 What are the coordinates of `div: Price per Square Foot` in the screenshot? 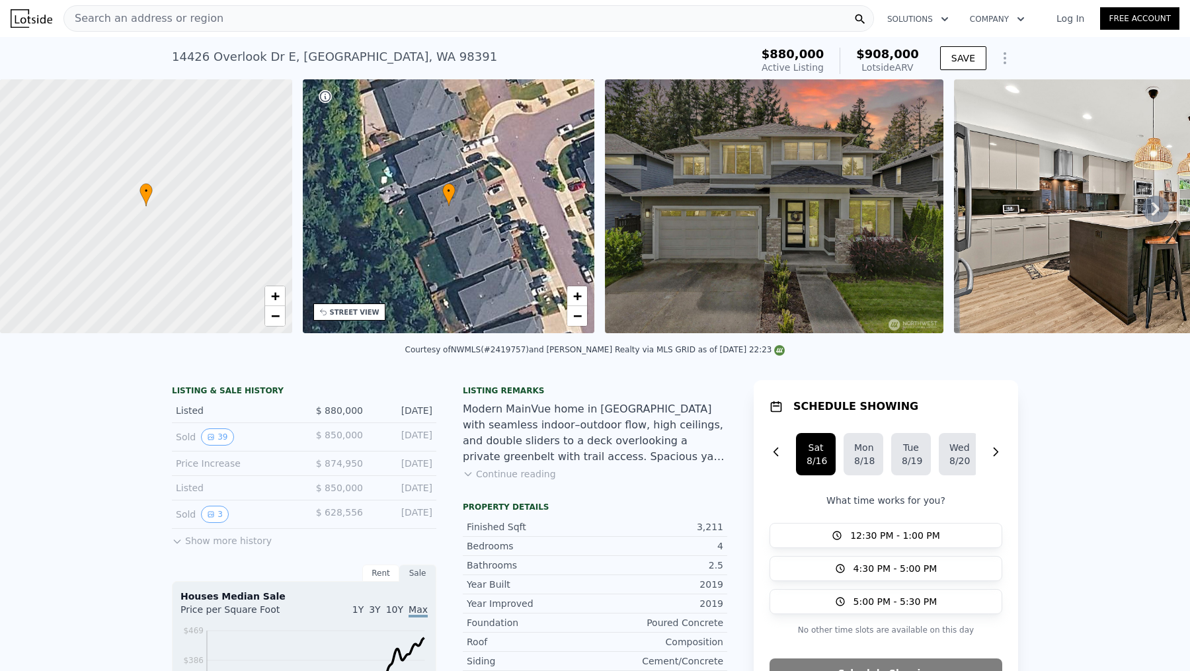 It's located at (242, 613).